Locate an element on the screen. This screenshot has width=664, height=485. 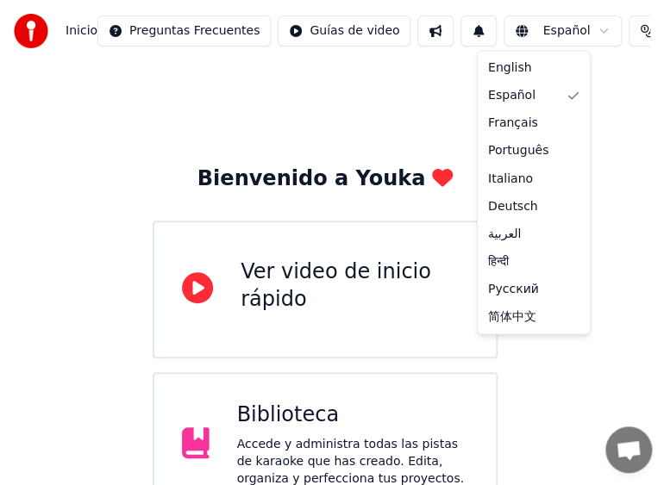
span: Deutsch is located at coordinates (513, 206).